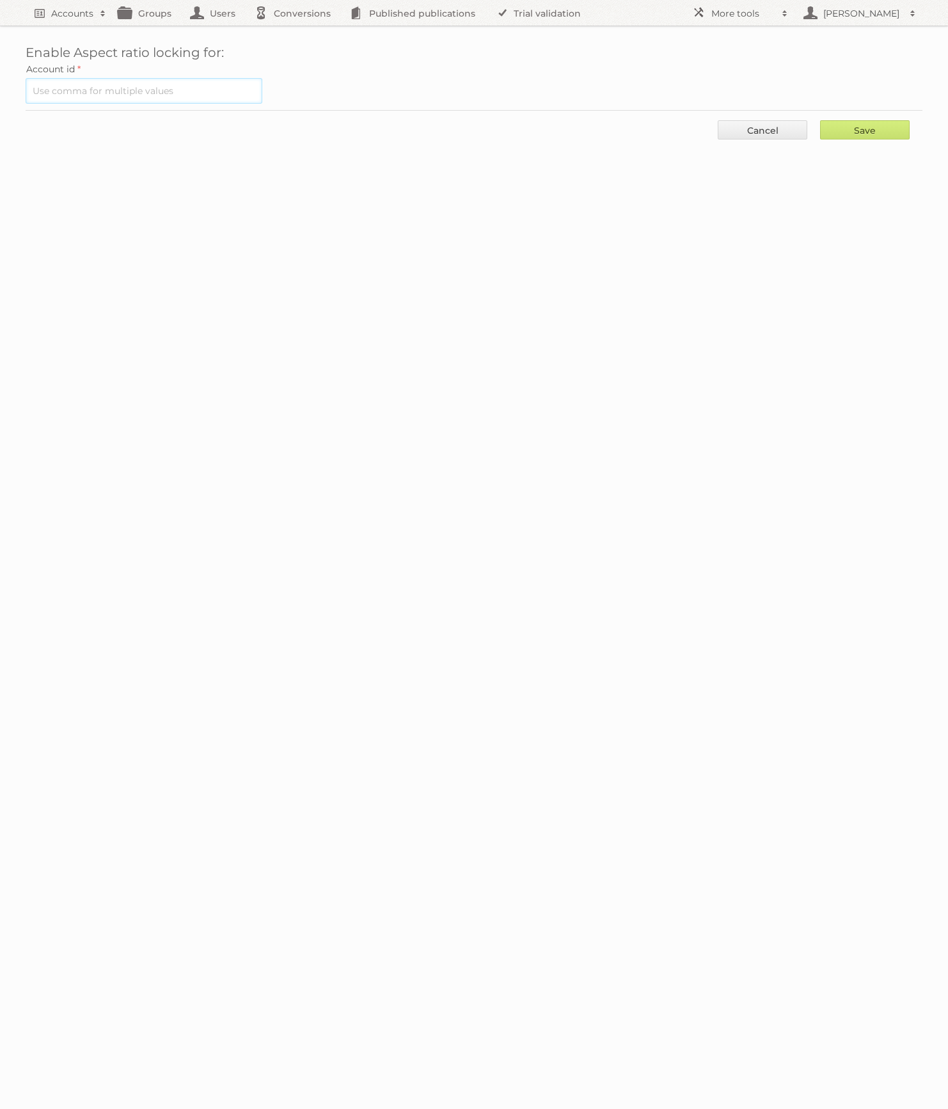  What do you see at coordinates (51, 69) in the screenshot?
I see `span: Account id` at bounding box center [51, 69].